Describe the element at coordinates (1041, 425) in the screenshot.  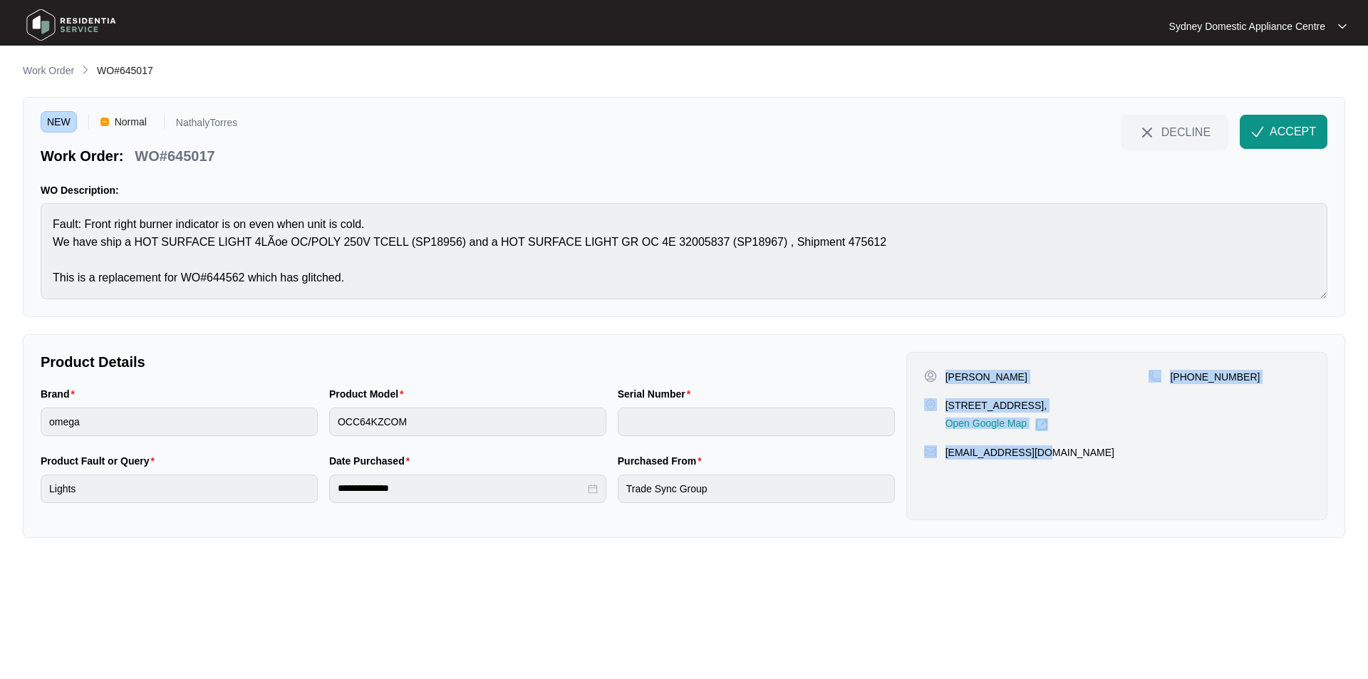
I see `img: Link-External` at that location.